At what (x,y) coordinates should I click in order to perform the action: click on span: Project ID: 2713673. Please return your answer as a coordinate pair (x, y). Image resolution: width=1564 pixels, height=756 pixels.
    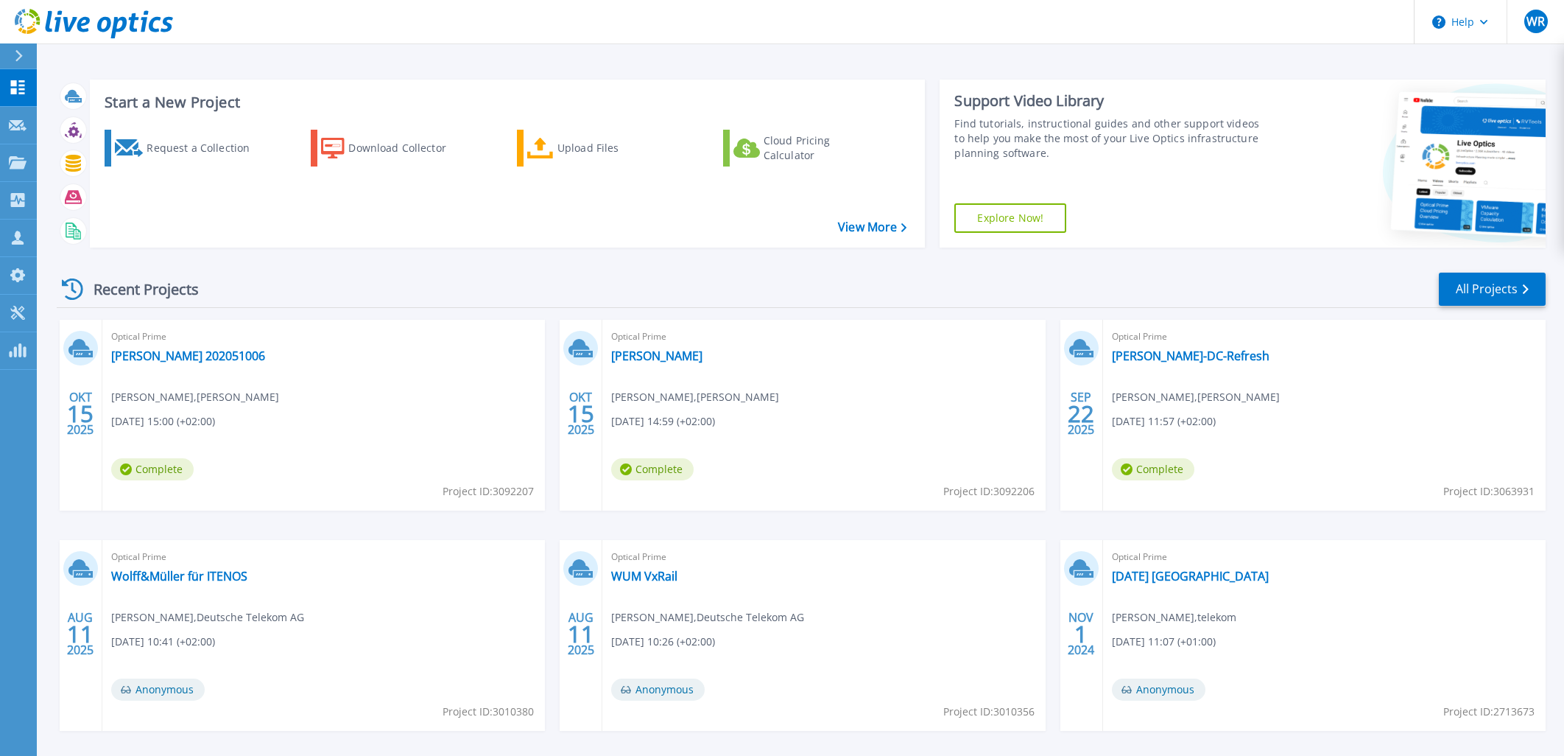
    Looking at the image, I should click on (1489, 712).